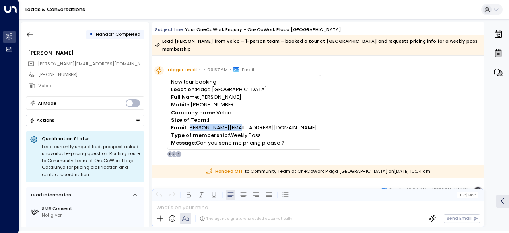  What do you see at coordinates (91, 208) in the screenshot?
I see `label: SMS Consent` at bounding box center [91, 208].